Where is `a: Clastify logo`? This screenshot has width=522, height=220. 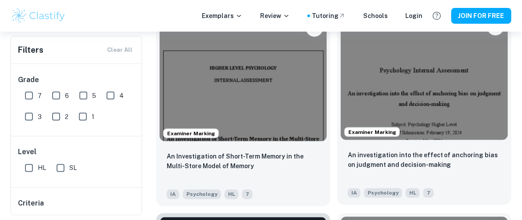
a: Clastify logo is located at coordinates (38, 16).